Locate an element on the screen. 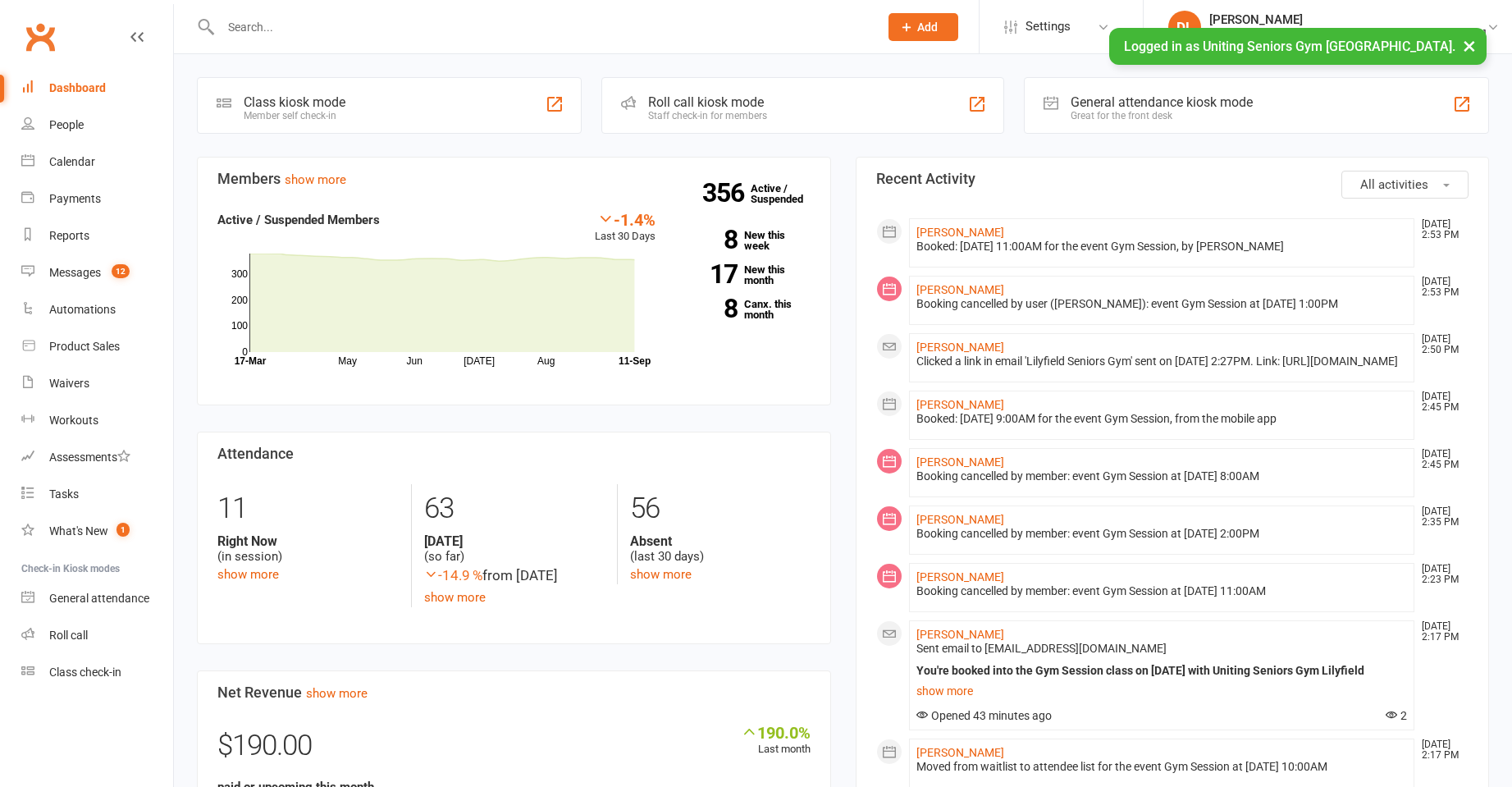  a: Tasks is located at coordinates (97, 494).